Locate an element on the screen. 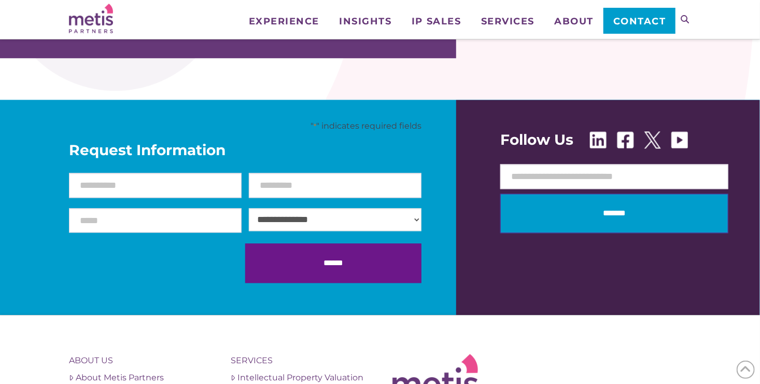 The width and height of the screenshot is (760, 384). span: Back to Top is located at coordinates (745, 369).